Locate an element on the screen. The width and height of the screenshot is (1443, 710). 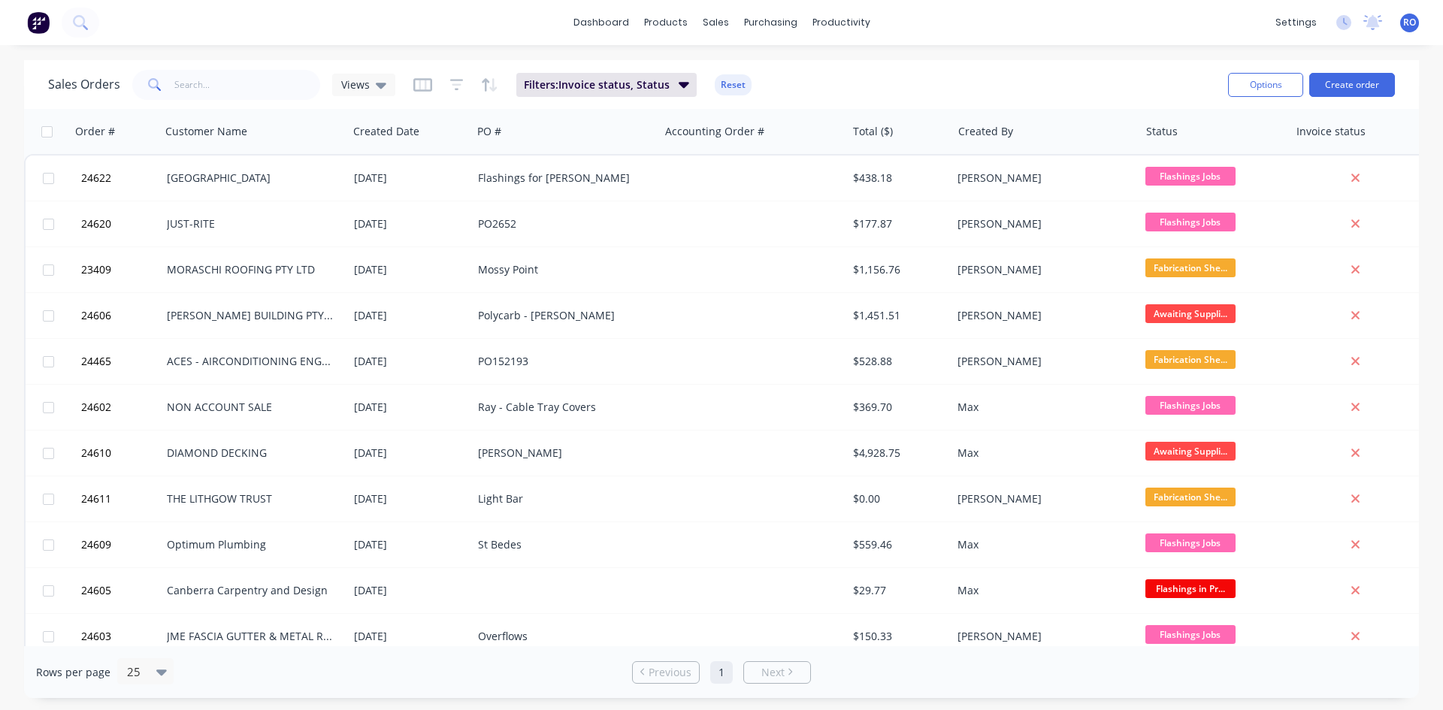
div: JME FASCIA GUTTER & METAL ROOFING is located at coordinates (250, 636).